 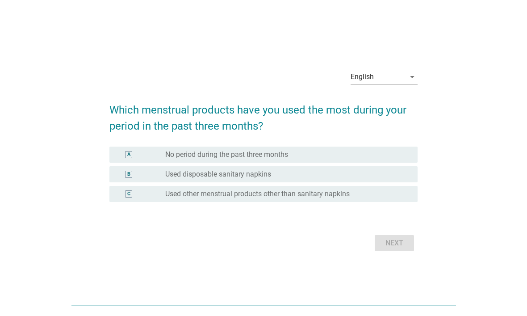 I want to click on label: Used disposable sanitary napkins, so click(x=218, y=174).